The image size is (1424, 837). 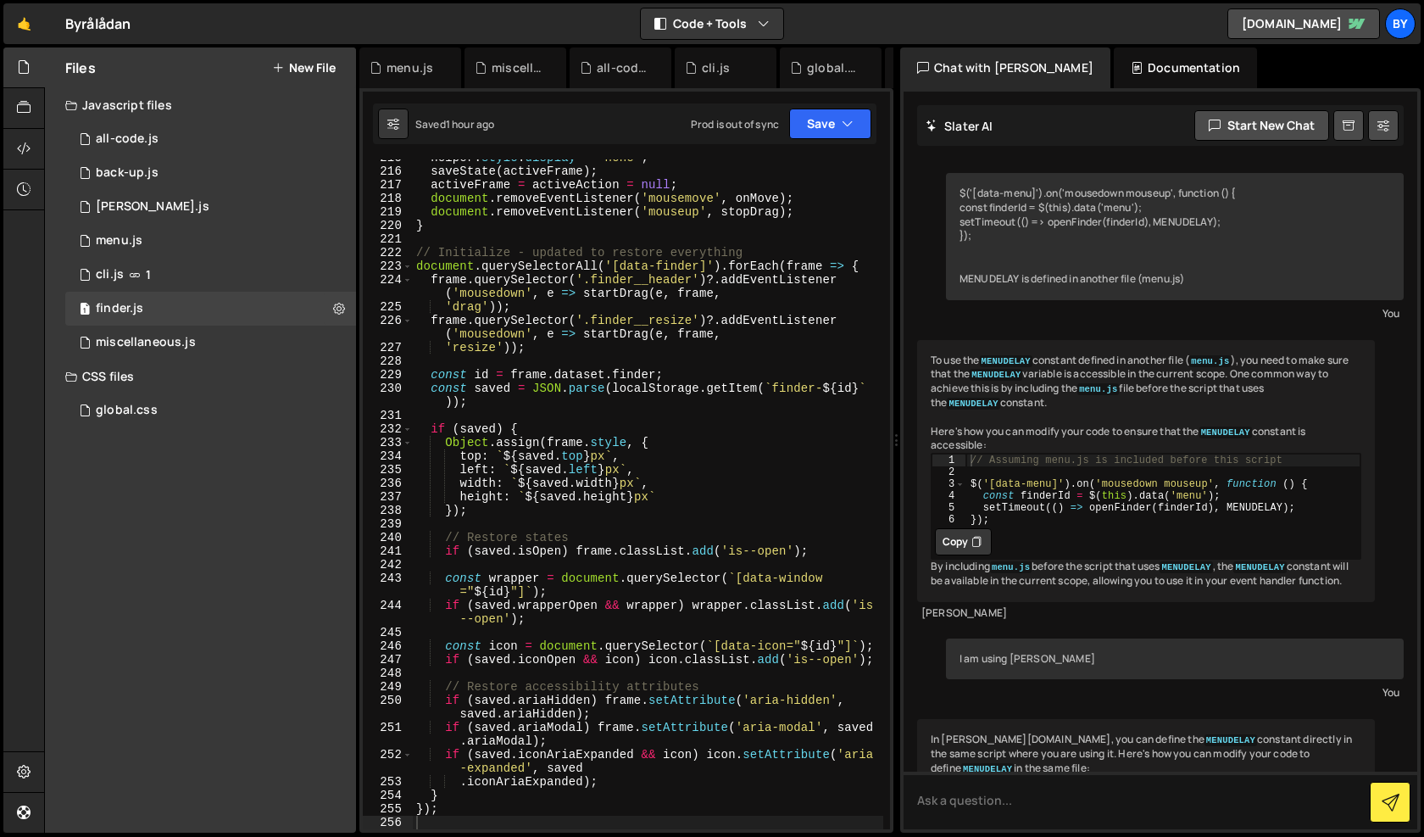 What do you see at coordinates (387, 253) in the screenshot?
I see `div: 222` at bounding box center [387, 253].